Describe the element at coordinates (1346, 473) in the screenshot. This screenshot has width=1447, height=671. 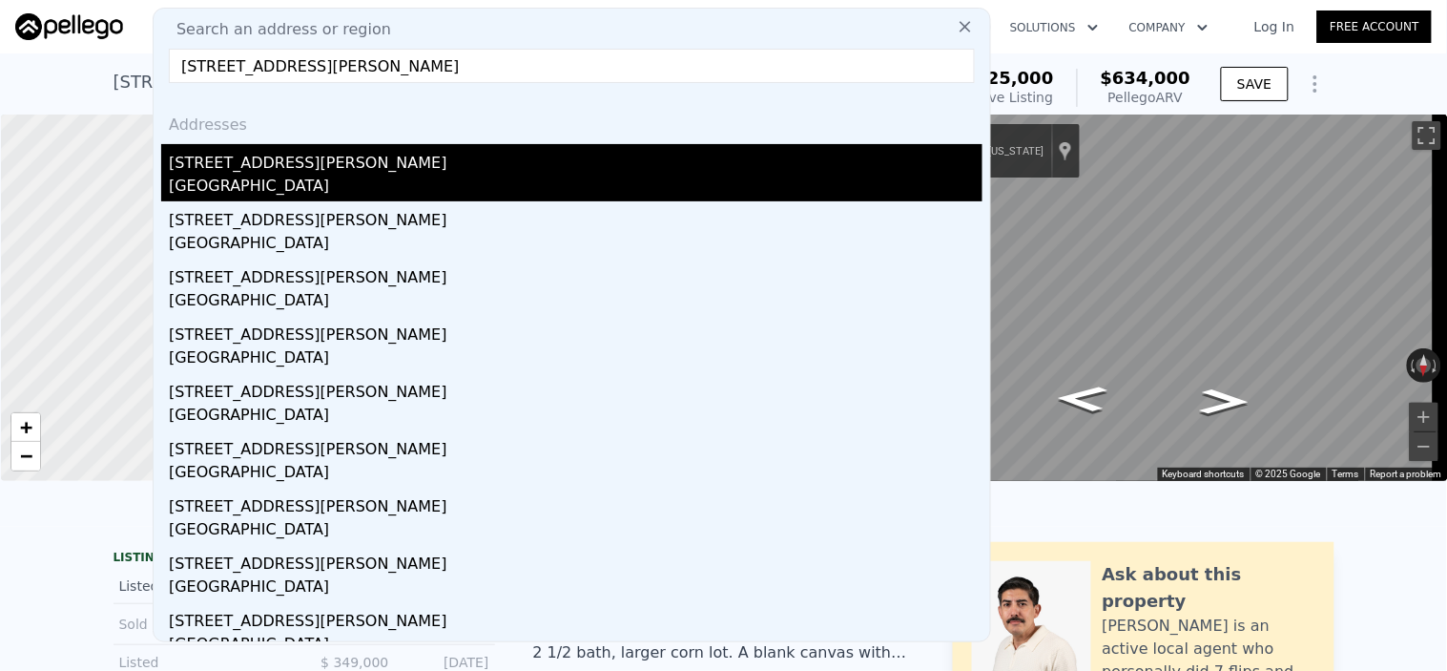
I see `a: Terms (opens in new tab)` at that location.